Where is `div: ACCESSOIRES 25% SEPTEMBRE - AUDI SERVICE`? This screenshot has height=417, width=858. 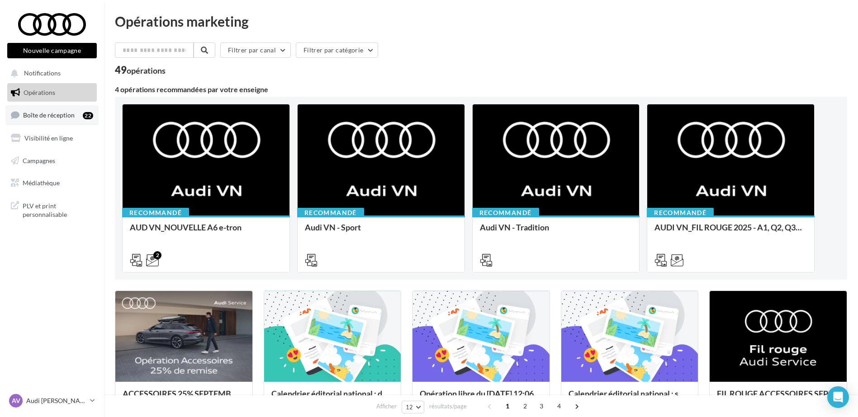 div: ACCESSOIRES 25% SEPTEMBRE - AUDI SERVICE is located at coordinates (184, 398).